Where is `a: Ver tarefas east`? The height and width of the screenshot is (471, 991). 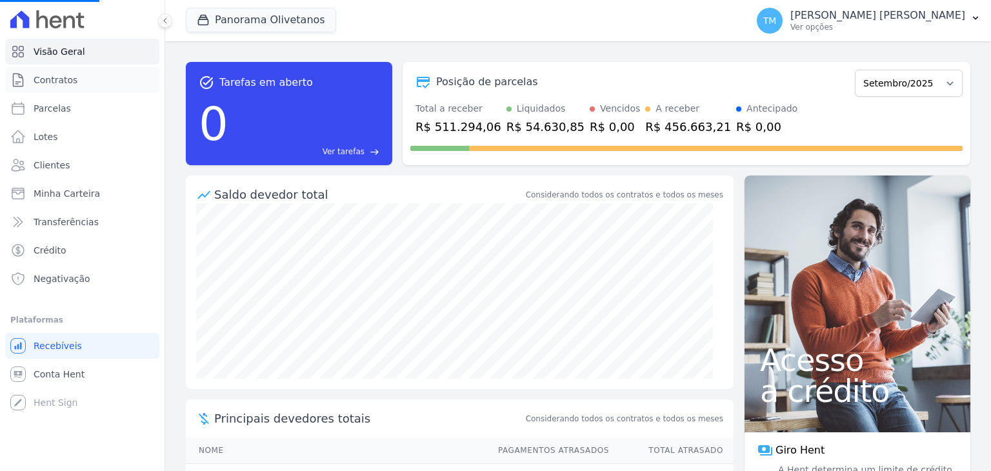 a: Ver tarefas east is located at coordinates (307, 152).